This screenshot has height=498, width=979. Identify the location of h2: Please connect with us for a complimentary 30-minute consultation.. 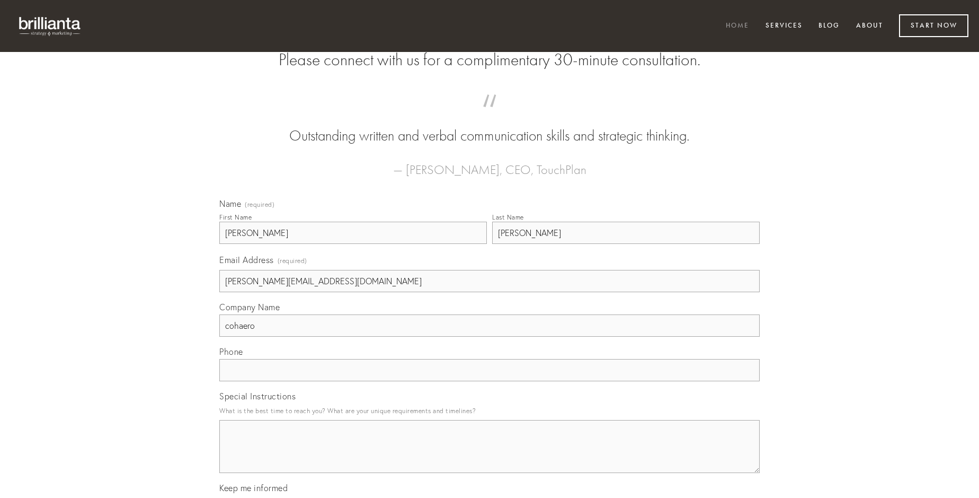
(490, 60).